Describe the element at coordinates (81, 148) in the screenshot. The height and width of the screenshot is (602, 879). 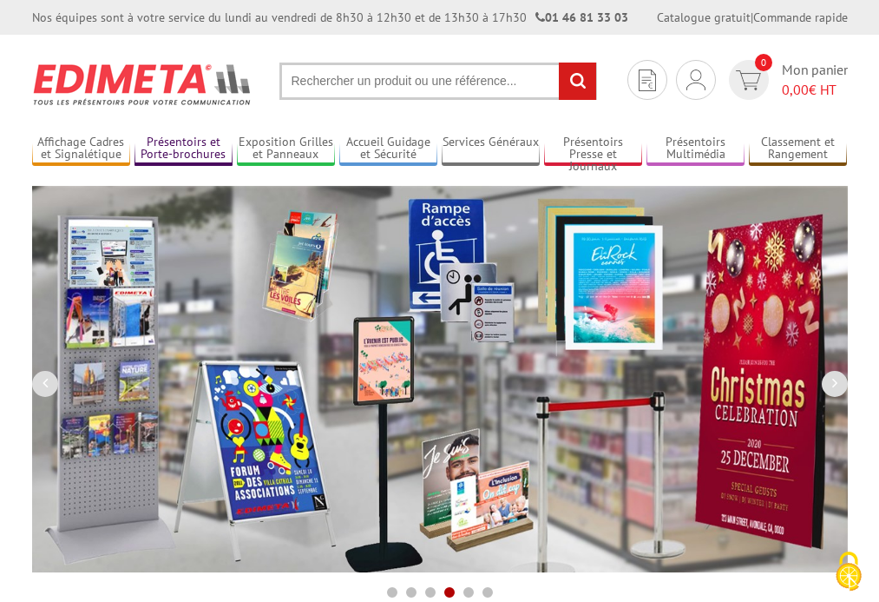
I see `a: Affichage Cadres et Signalétique` at that location.